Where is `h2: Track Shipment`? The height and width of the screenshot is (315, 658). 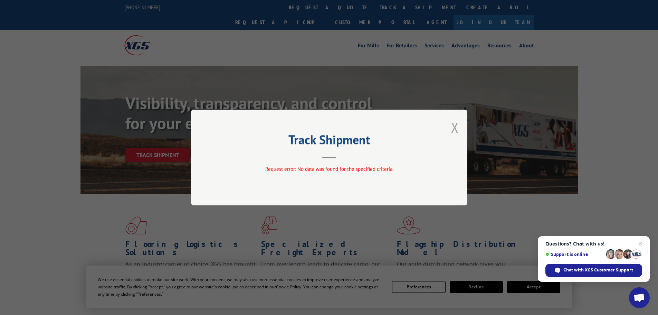
h2: Track Shipment is located at coordinates (329, 141).